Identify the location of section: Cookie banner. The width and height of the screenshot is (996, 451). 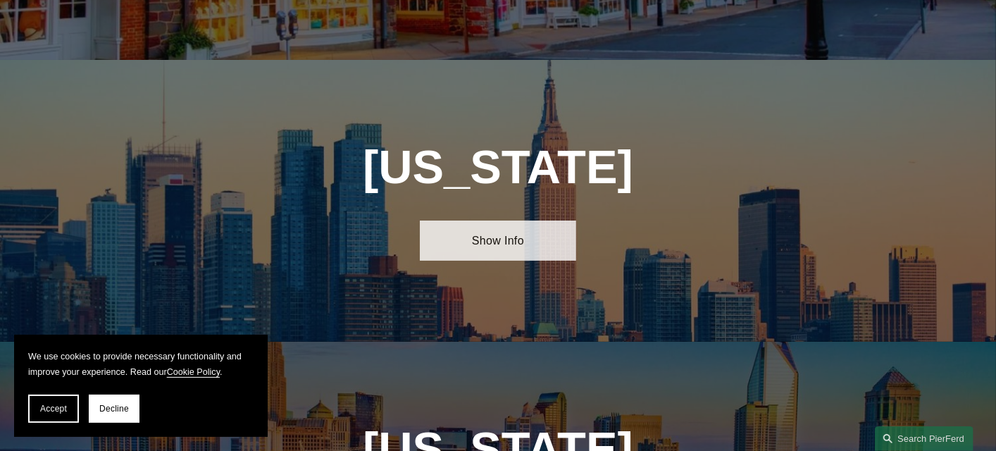
(141, 385).